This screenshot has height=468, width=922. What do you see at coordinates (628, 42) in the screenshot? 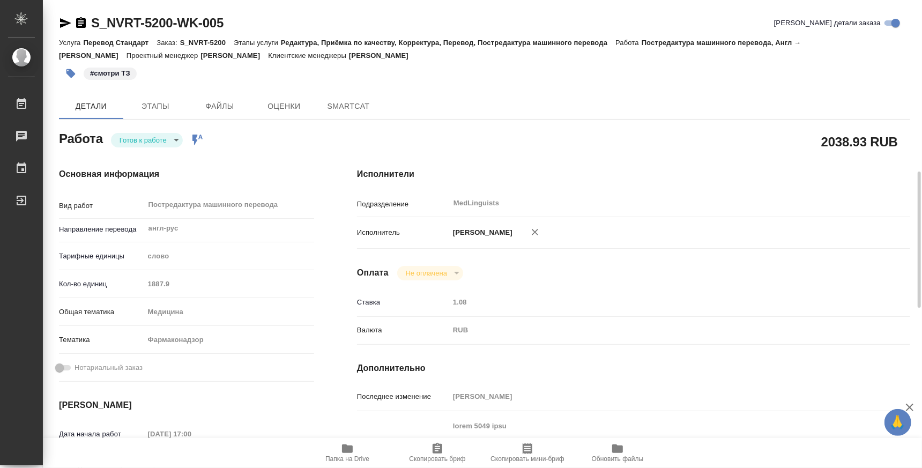
I see `p: Работа` at bounding box center [628, 42].